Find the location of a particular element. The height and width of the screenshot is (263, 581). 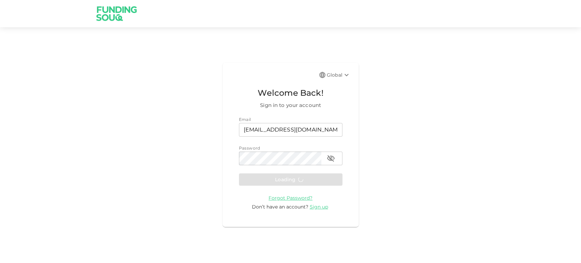

span: Sign up is located at coordinates (319, 207).